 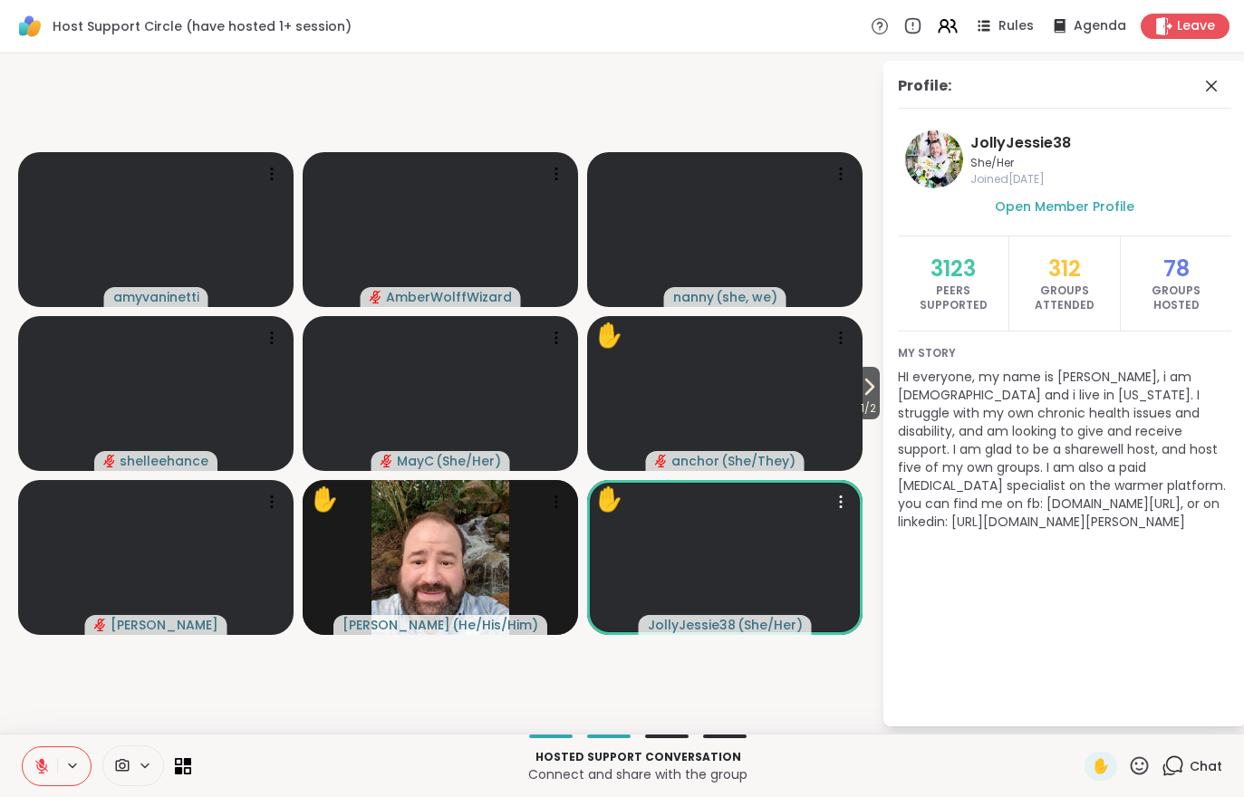 What do you see at coordinates (695, 461) in the screenshot?
I see `span: anchor` at bounding box center [695, 461].